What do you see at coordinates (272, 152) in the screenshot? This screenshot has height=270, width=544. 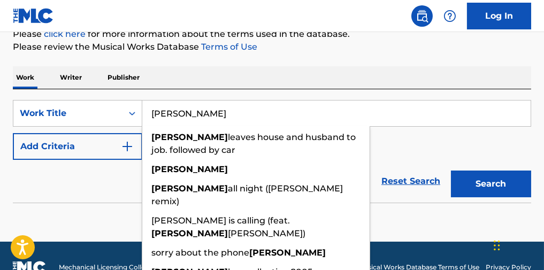 I see `form: Search Form` at bounding box center [272, 152].